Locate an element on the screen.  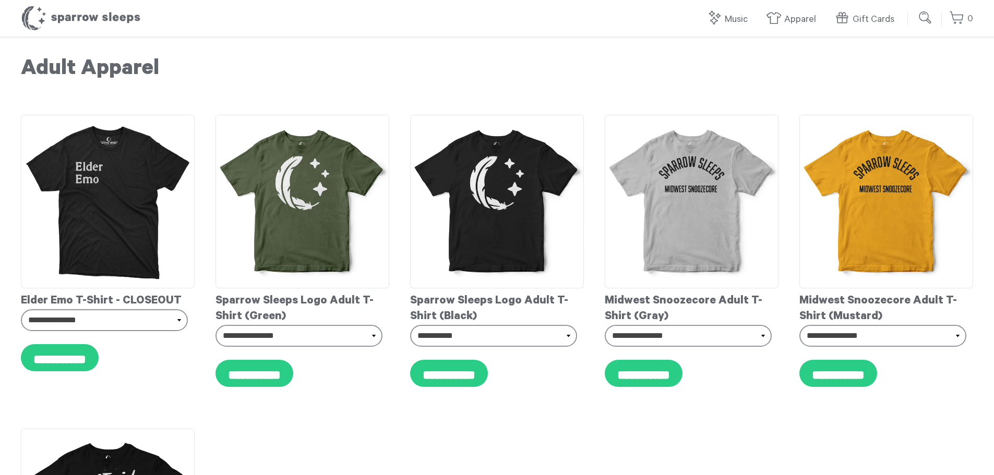
img: SparrowSleeps-logotee-armygreen-mockup_grande.png is located at coordinates (302, 201).